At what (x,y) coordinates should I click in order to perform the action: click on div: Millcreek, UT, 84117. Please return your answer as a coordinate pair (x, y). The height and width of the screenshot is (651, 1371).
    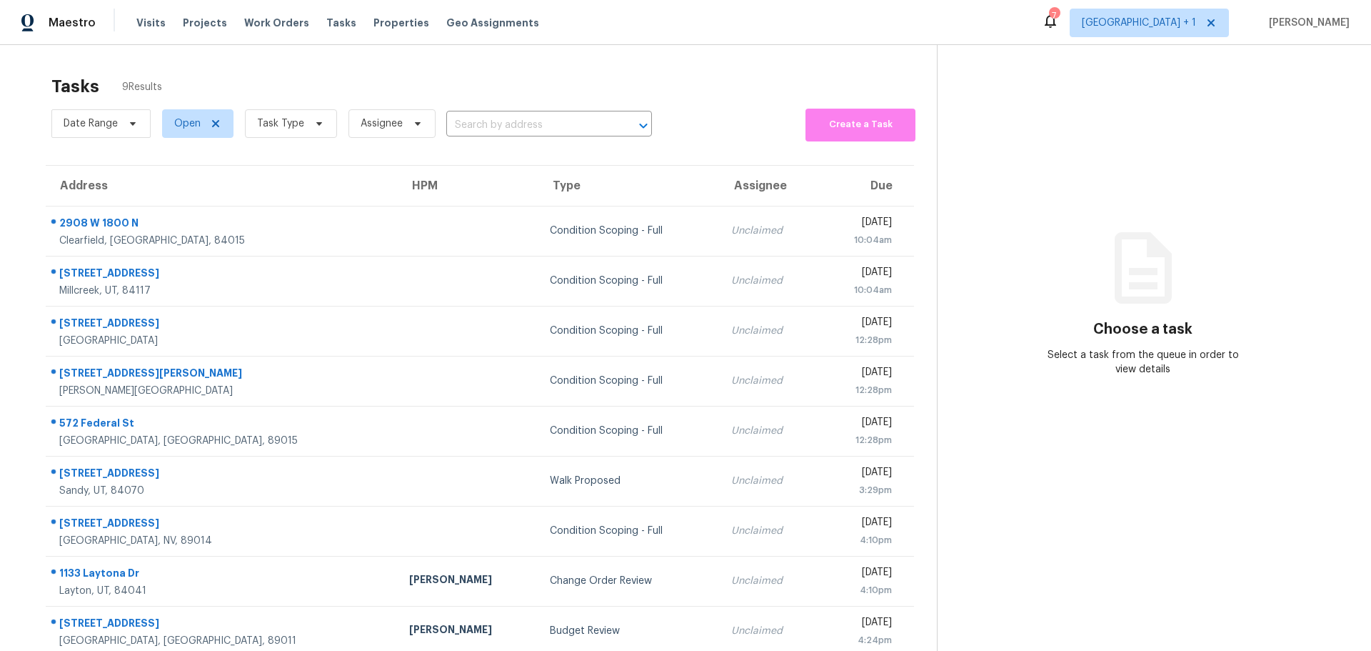
    Looking at the image, I should click on (223, 291).